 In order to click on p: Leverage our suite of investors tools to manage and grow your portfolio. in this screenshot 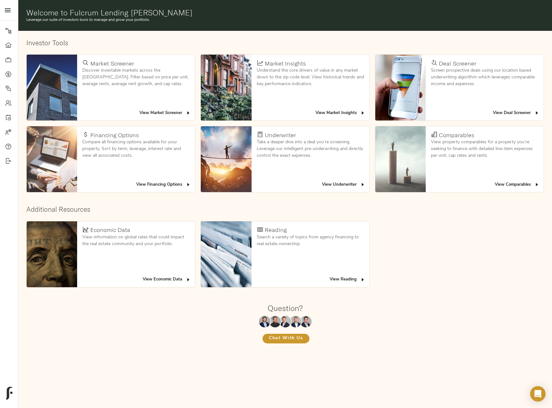, I will do `click(285, 20)`.